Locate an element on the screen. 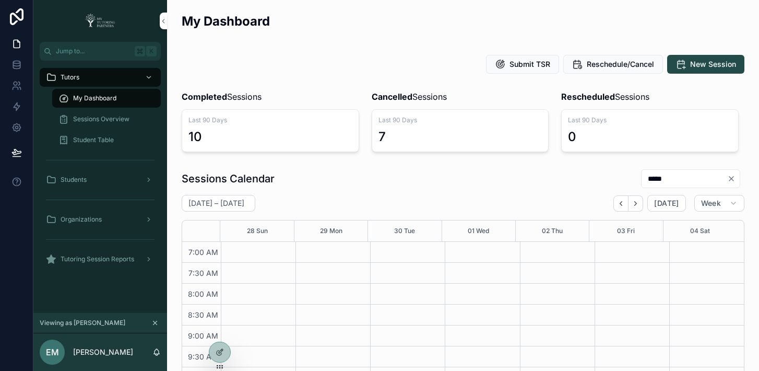 The image size is (759, 371). button: 01 Wed is located at coordinates (478, 231).